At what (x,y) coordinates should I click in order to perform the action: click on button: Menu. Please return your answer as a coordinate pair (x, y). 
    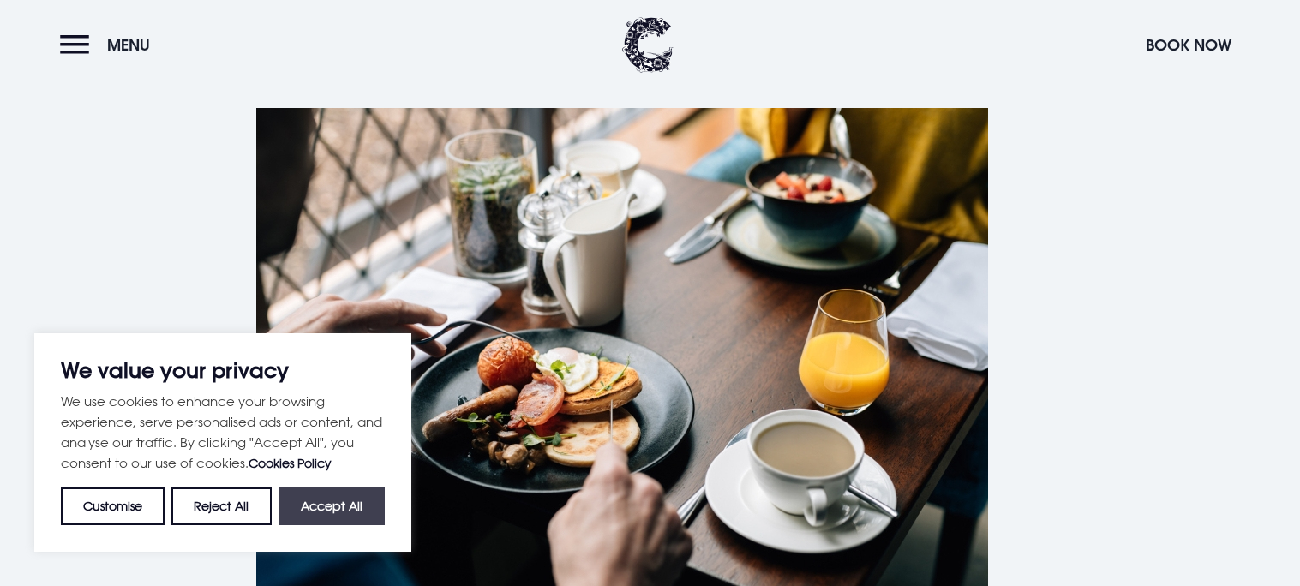
    Looking at the image, I should click on (109, 45).